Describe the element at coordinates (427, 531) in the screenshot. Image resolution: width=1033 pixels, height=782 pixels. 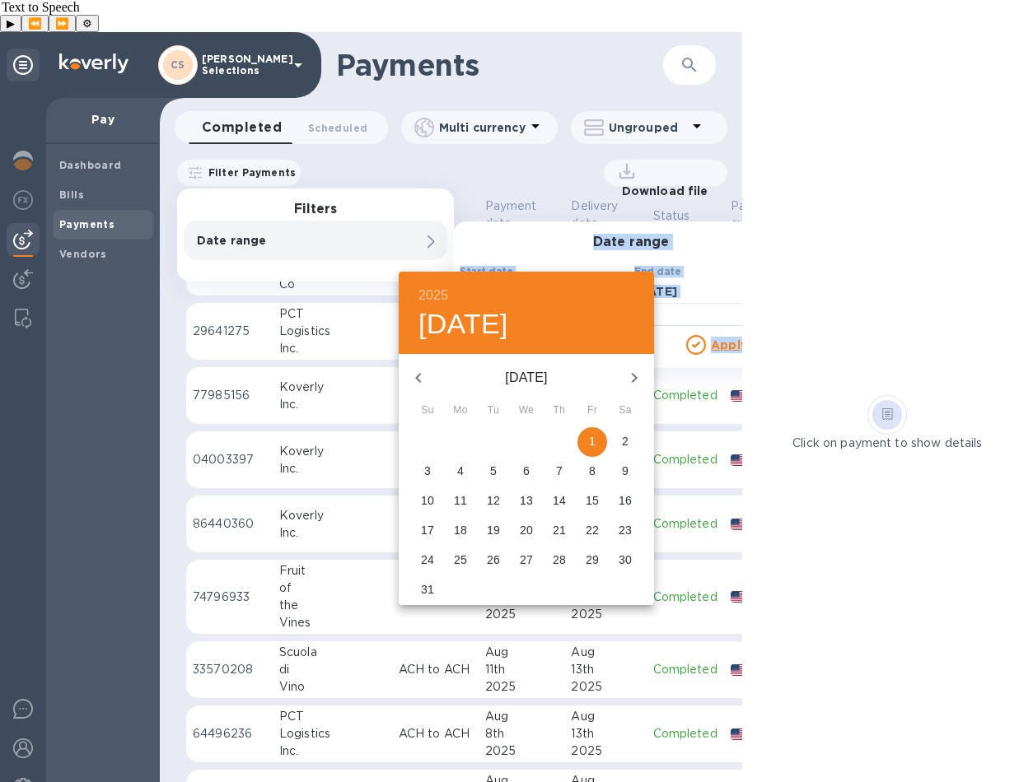
I see `button: 17` at that location.